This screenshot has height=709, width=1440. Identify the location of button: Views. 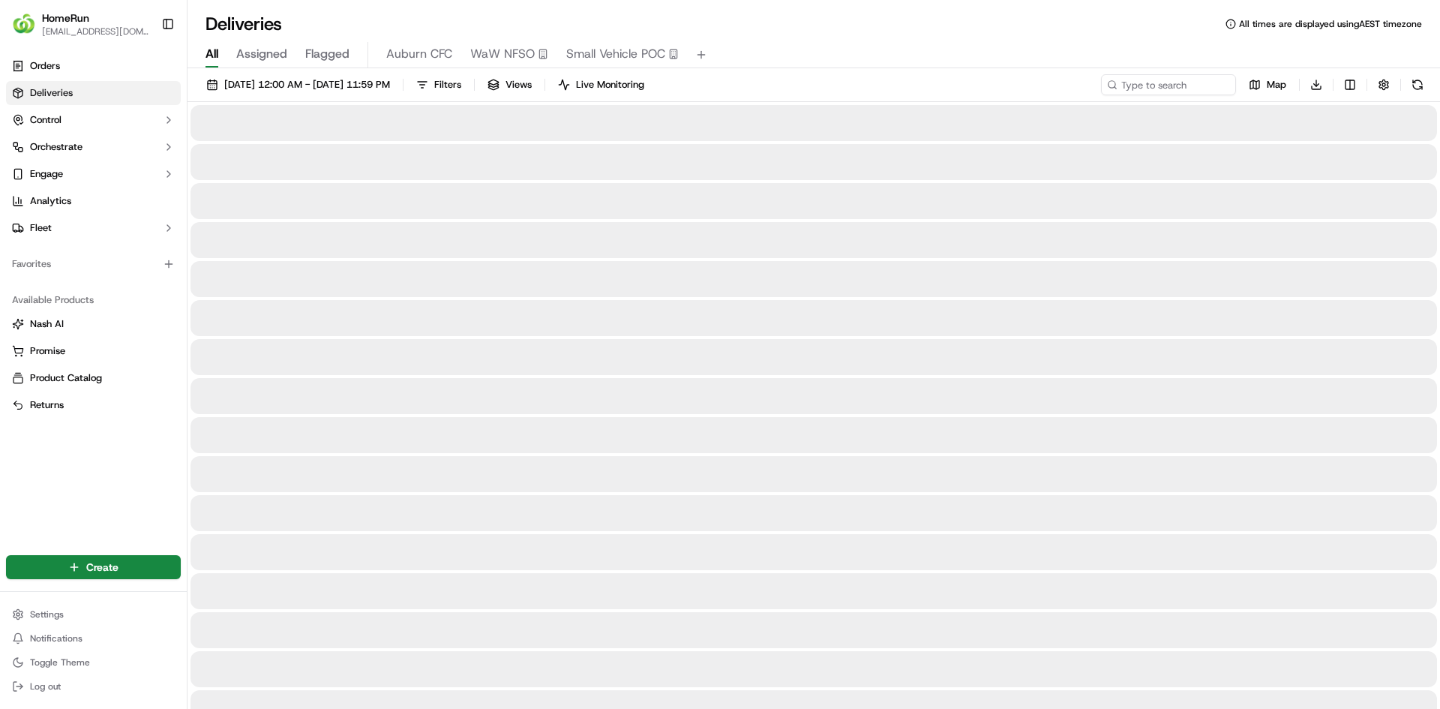
(509, 85).